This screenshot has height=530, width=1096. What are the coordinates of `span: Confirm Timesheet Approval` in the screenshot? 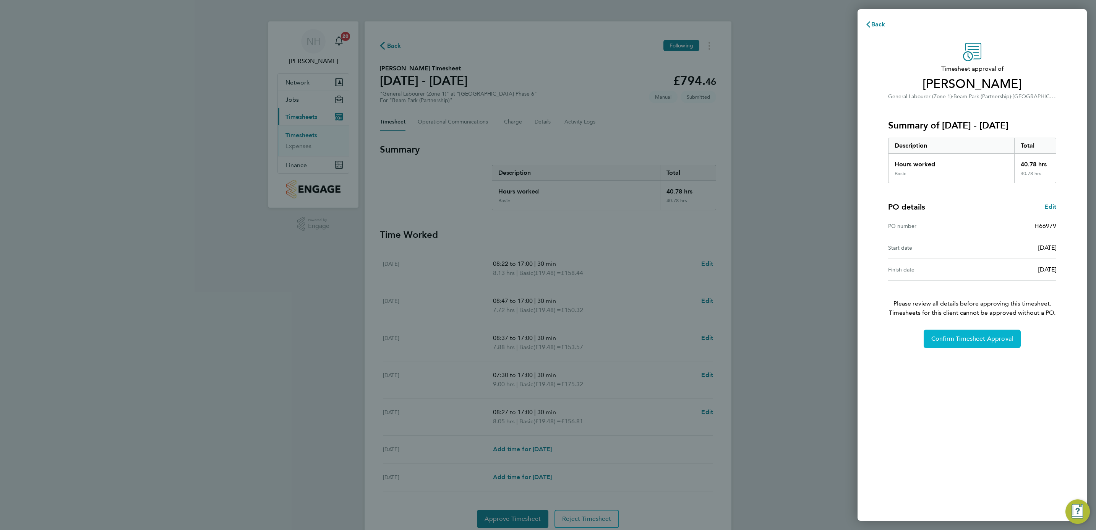 It's located at (972, 339).